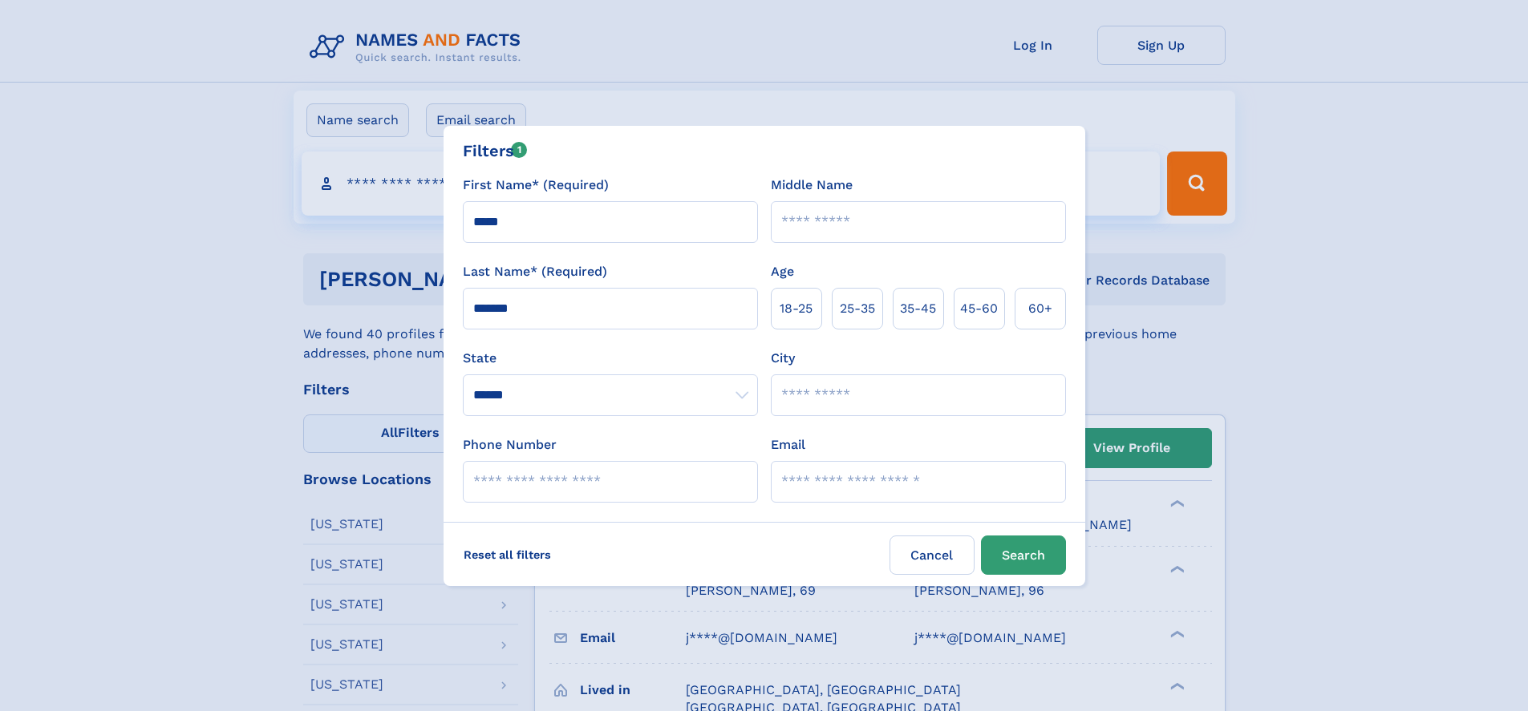 This screenshot has height=711, width=1528. Describe the element at coordinates (812, 185) in the screenshot. I see `label: Middle Name` at that location.